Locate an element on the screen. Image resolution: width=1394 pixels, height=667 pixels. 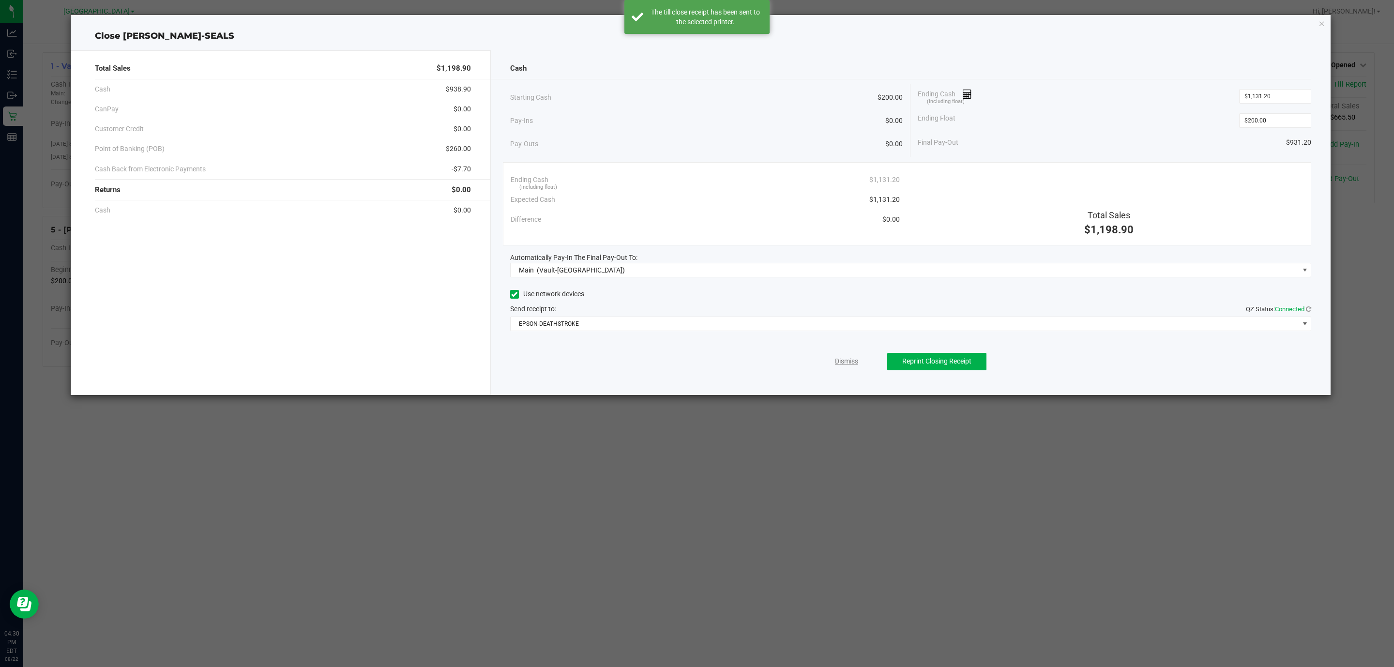
span: $931.20 is located at coordinates (1298, 142).